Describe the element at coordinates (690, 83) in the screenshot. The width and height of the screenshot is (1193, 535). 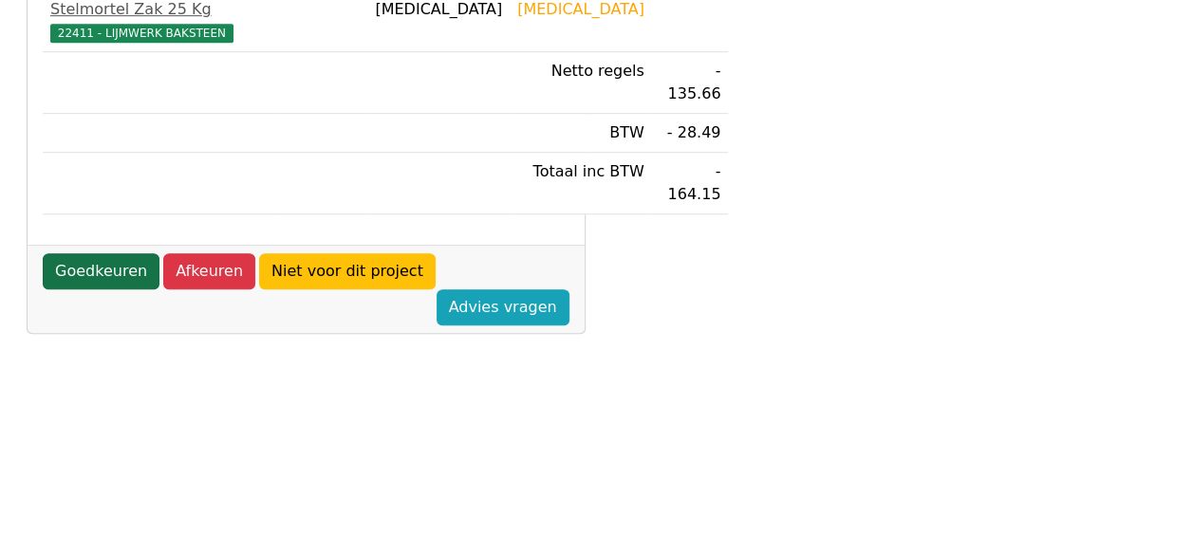
I see `td: - 135.66` at that location.